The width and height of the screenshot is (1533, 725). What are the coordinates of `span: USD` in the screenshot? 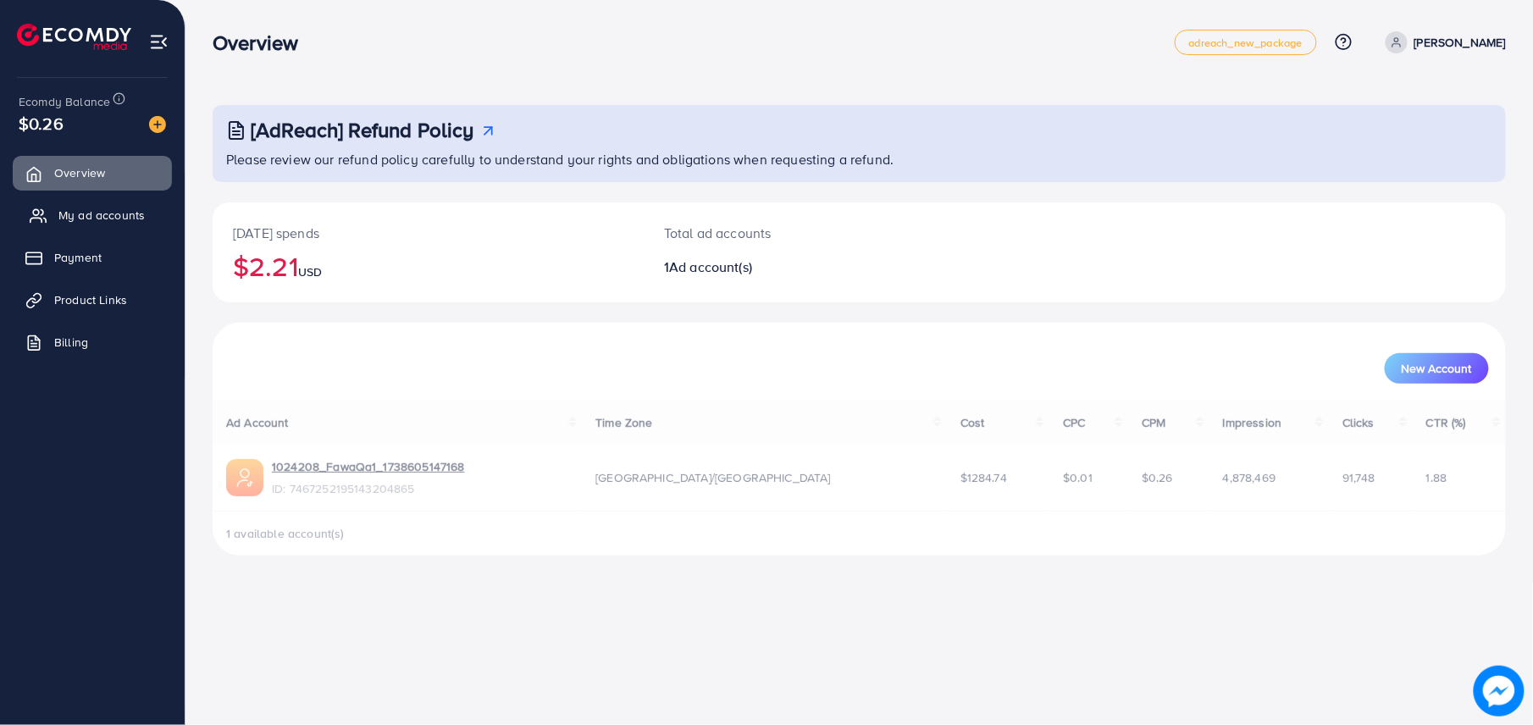 It's located at (310, 272).